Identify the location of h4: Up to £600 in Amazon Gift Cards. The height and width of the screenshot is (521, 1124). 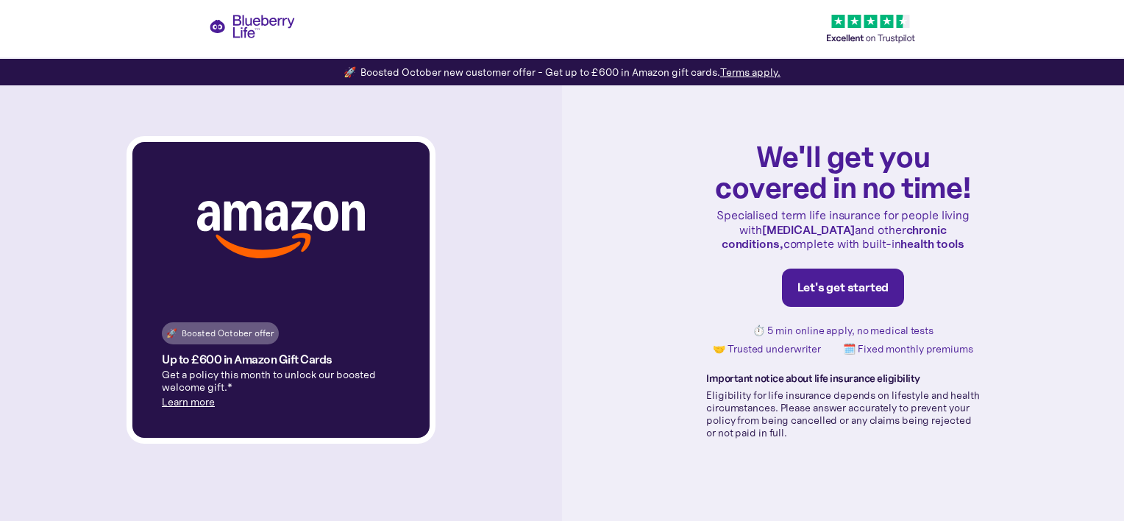
(247, 359).